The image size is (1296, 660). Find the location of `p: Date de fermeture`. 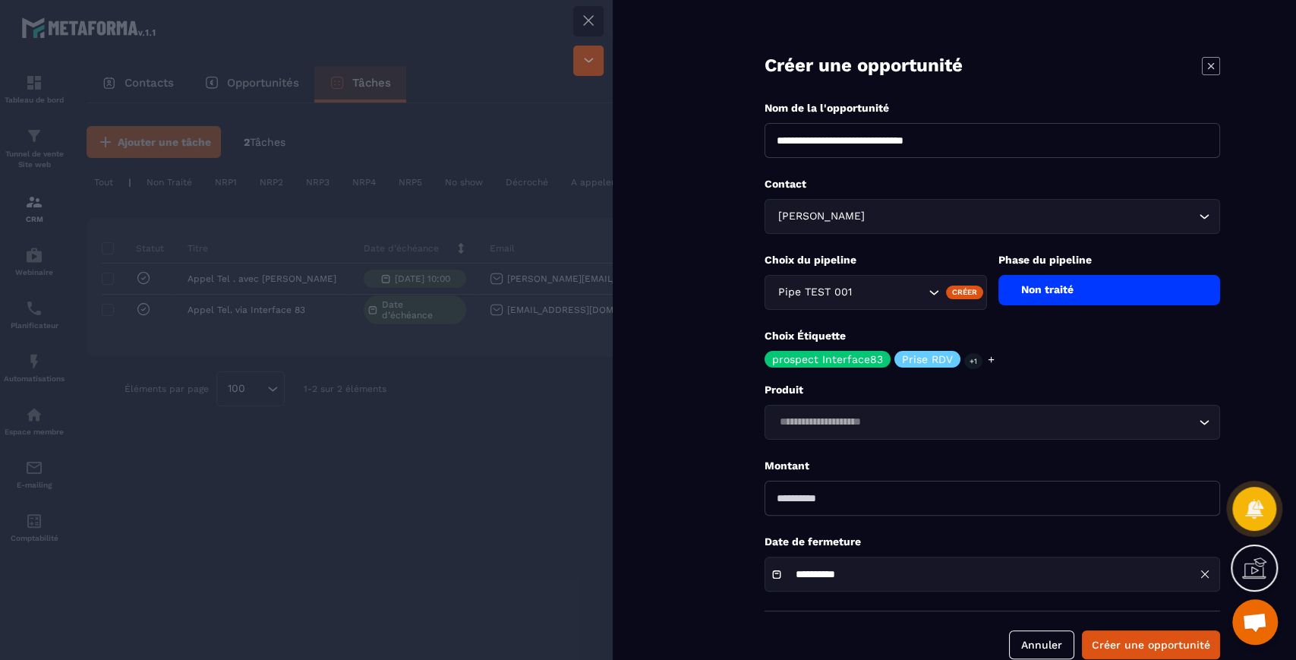

p: Date de fermeture is located at coordinates (992, 541).